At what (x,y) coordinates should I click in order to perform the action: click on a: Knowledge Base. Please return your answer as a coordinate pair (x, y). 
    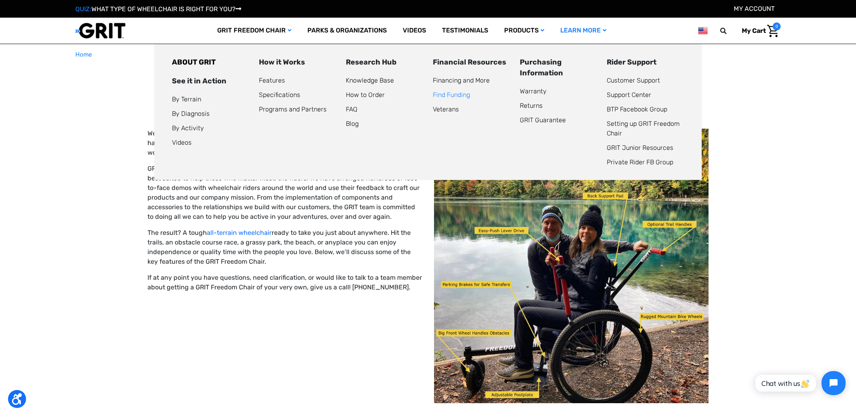
    Looking at the image, I should click on (370, 80).